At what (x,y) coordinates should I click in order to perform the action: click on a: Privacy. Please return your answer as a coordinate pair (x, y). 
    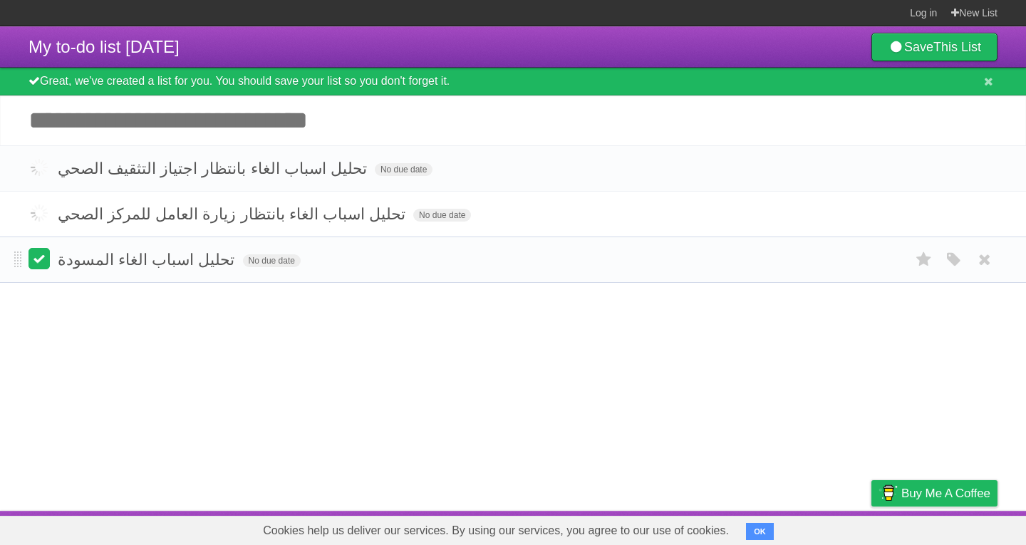
    Looking at the image, I should click on (871, 528).